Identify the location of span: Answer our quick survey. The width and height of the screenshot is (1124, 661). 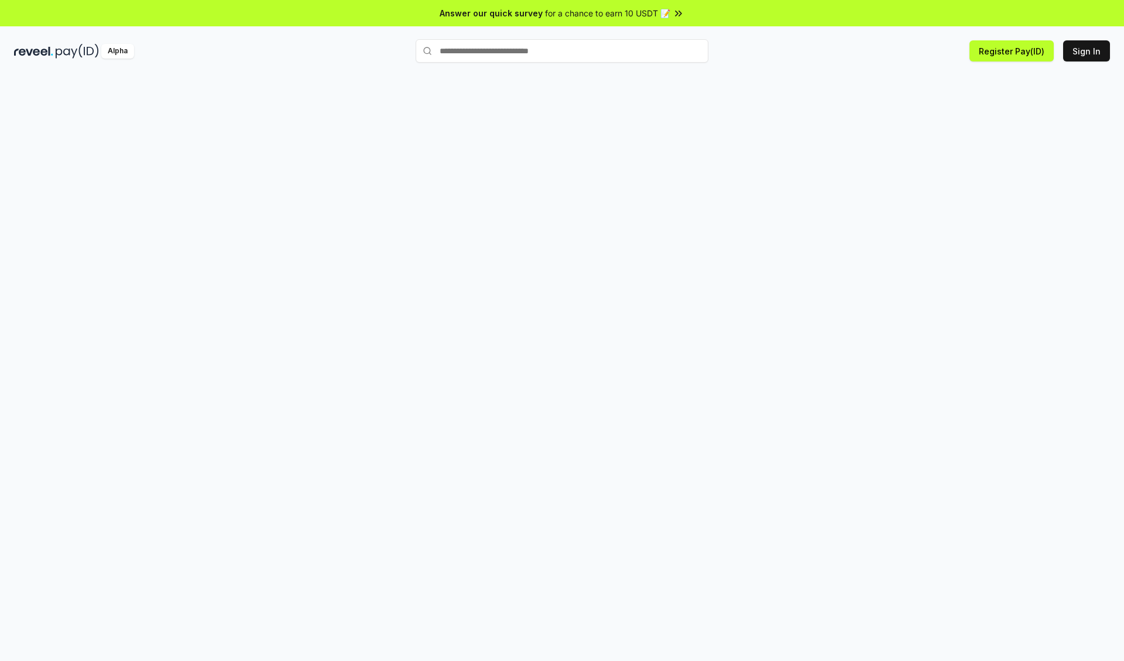
(491, 13).